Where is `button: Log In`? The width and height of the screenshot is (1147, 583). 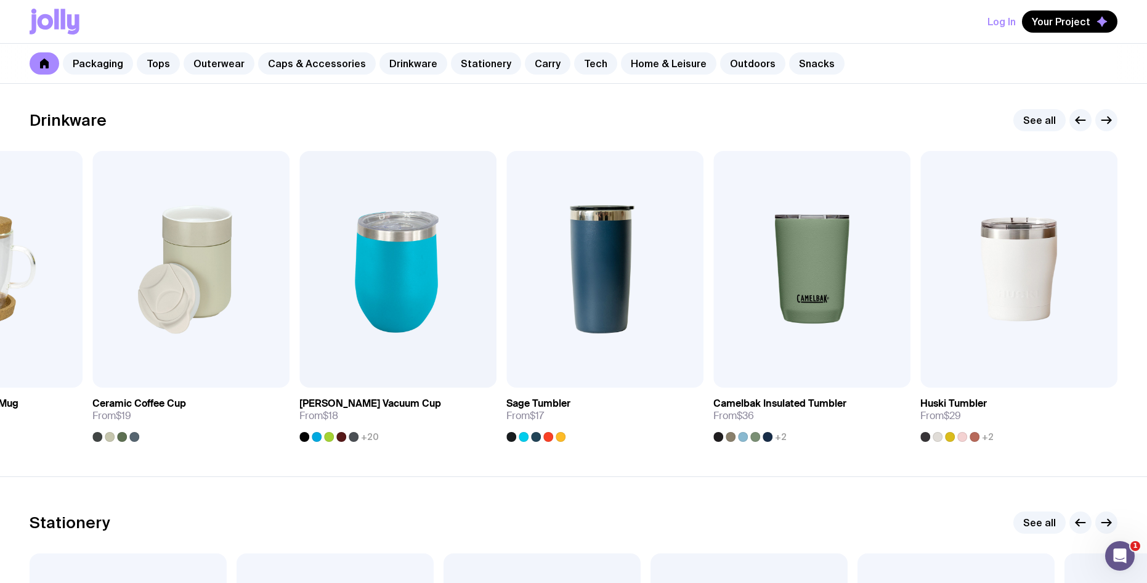
button: Log In is located at coordinates (1002, 22).